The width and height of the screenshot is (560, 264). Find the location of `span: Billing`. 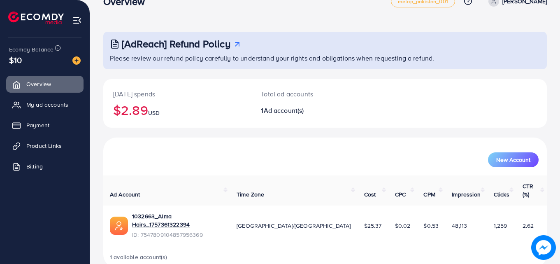

span: Billing is located at coordinates (35, 166).